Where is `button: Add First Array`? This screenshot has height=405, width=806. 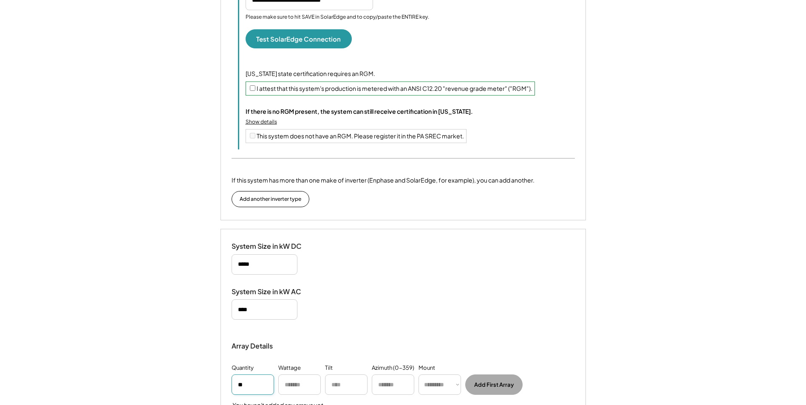
button: Add First Array is located at coordinates (494, 385).